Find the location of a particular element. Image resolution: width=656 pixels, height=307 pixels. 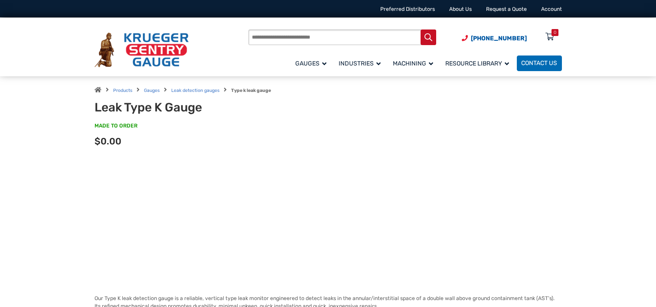

a: Phone Number (920) 434-8860 is located at coordinates (494, 38).